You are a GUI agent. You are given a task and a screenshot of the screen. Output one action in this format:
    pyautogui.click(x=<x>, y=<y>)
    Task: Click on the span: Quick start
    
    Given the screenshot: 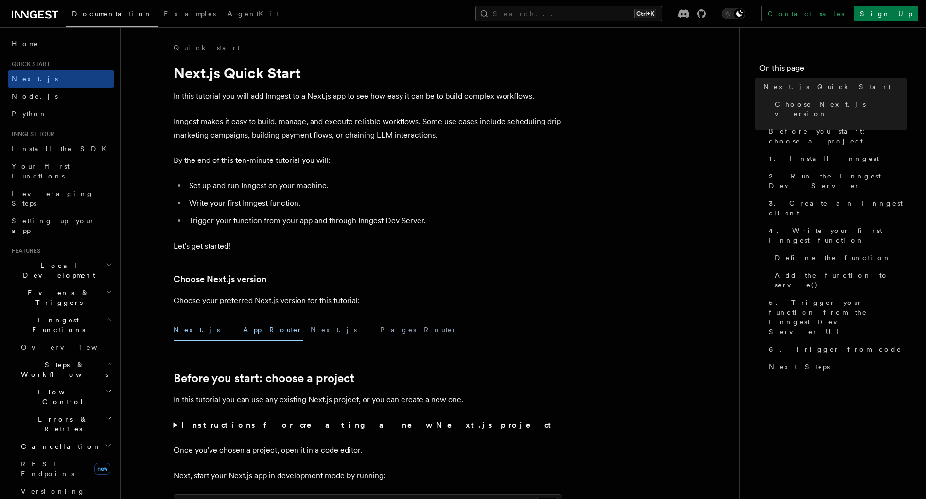 What is the action you would take?
    pyautogui.click(x=29, y=64)
    